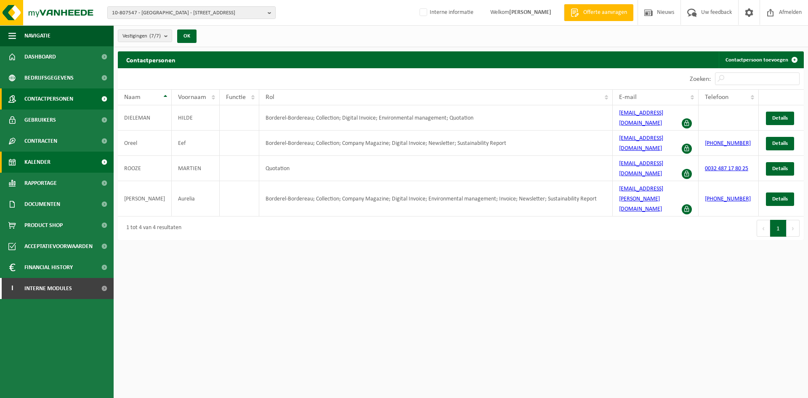 Image resolution: width=808 pixels, height=398 pixels. I want to click on td: Aurelia, so click(196, 199).